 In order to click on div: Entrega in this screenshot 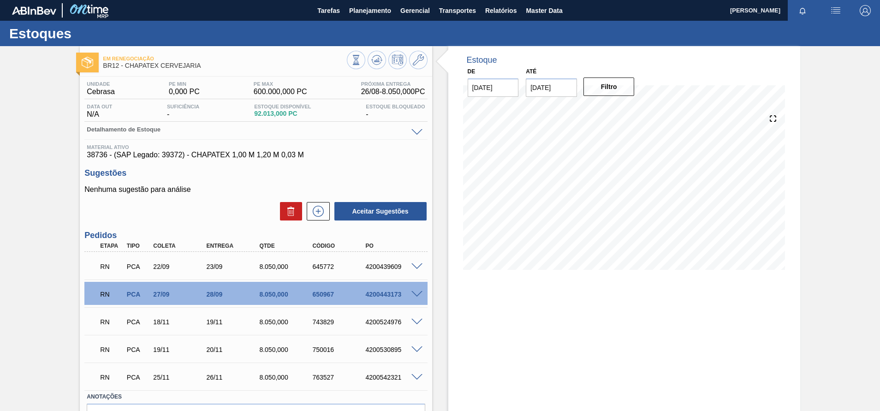, I will do `click(233, 246)`.